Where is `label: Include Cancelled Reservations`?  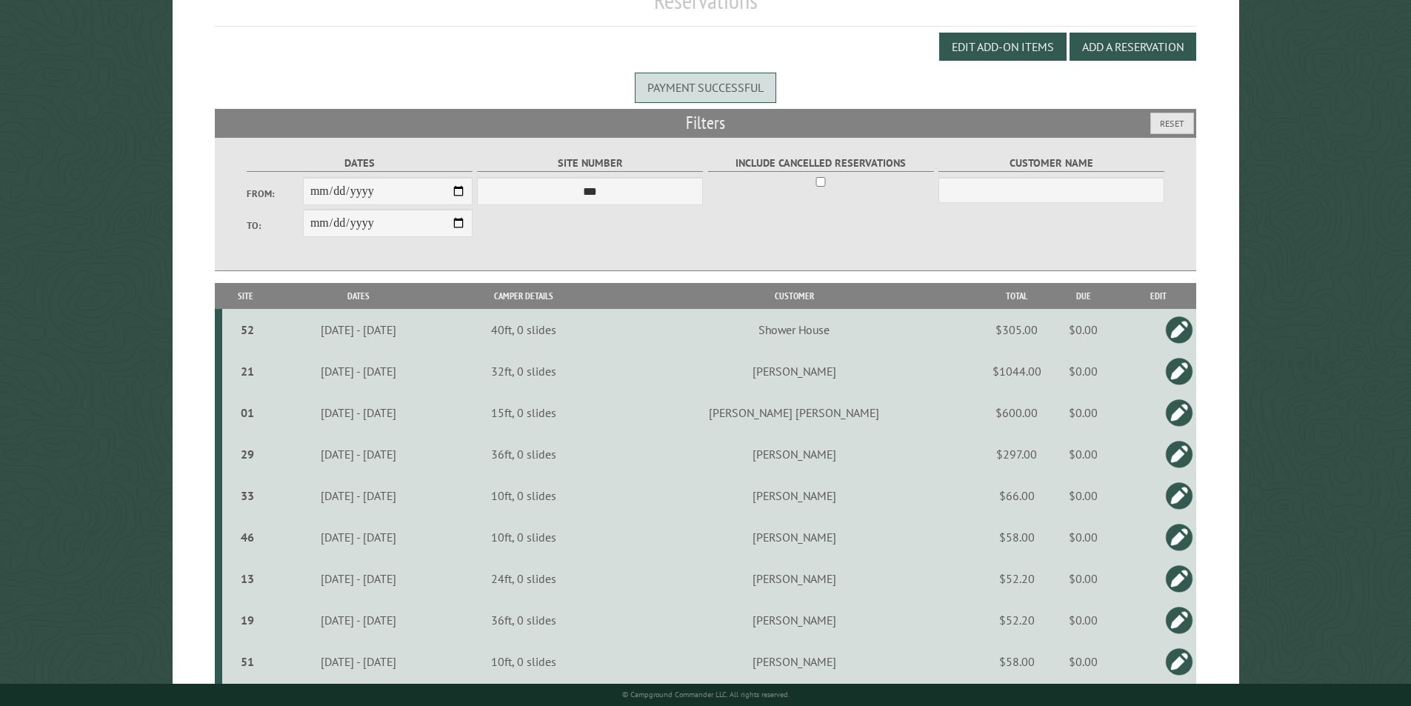
label: Include Cancelled Reservations is located at coordinates (821, 163).